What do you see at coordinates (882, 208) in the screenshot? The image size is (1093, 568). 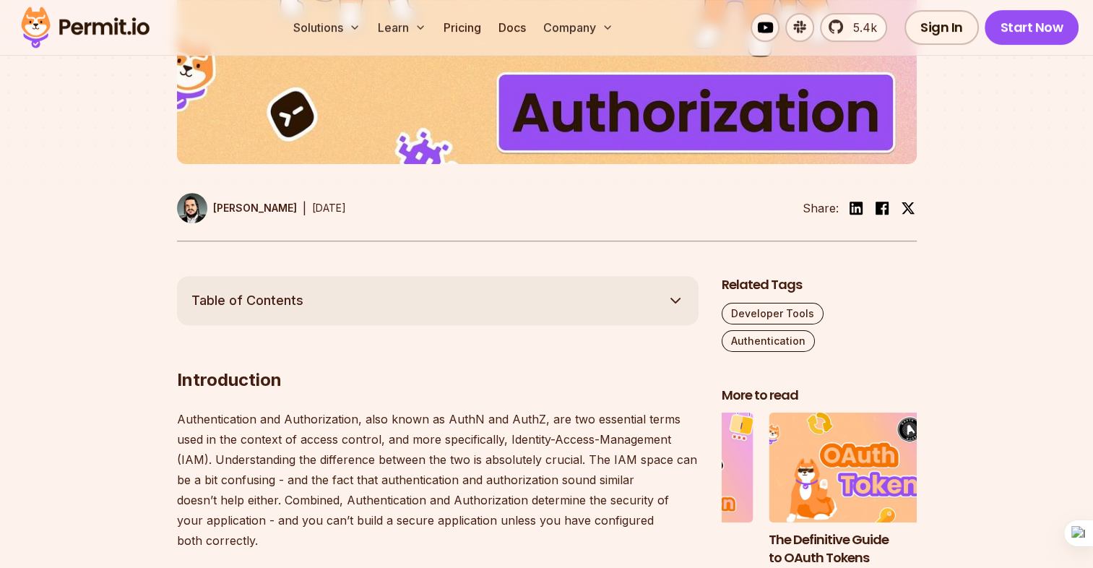 I see `button: facebook` at bounding box center [882, 208].